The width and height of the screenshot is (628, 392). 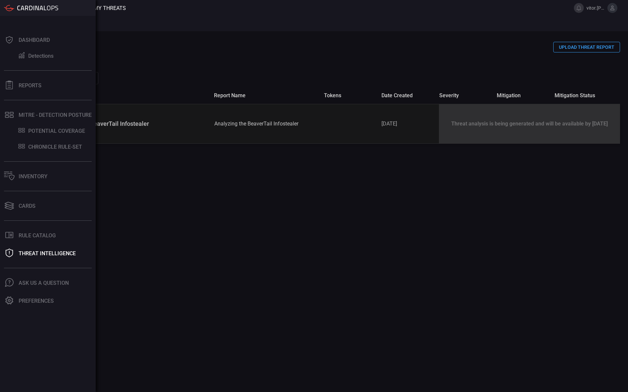 What do you see at coordinates (36, 301) in the screenshot?
I see `div: Preferences` at bounding box center [36, 301].